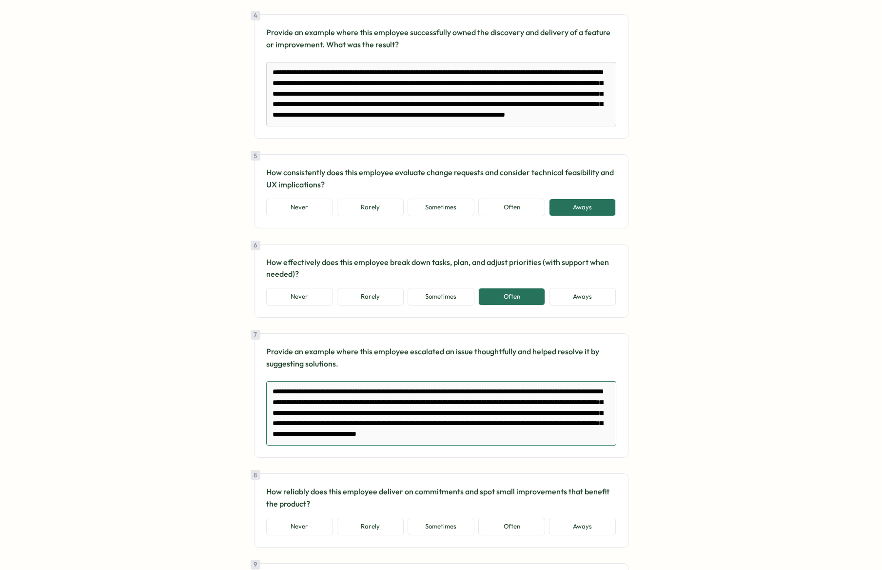 The image size is (882, 570). Describe the element at coordinates (256, 245) in the screenshot. I see `div: 6` at that location.